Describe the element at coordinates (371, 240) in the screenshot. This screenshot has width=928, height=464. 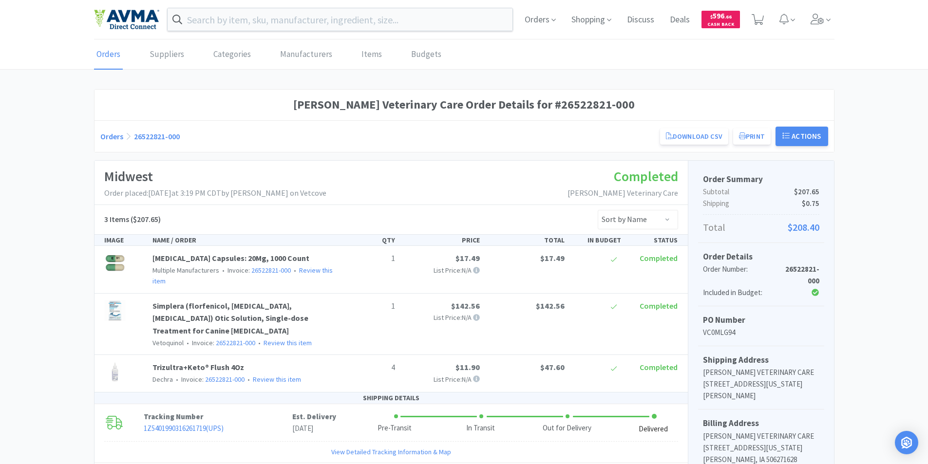
I see `div: QTY` at that location.